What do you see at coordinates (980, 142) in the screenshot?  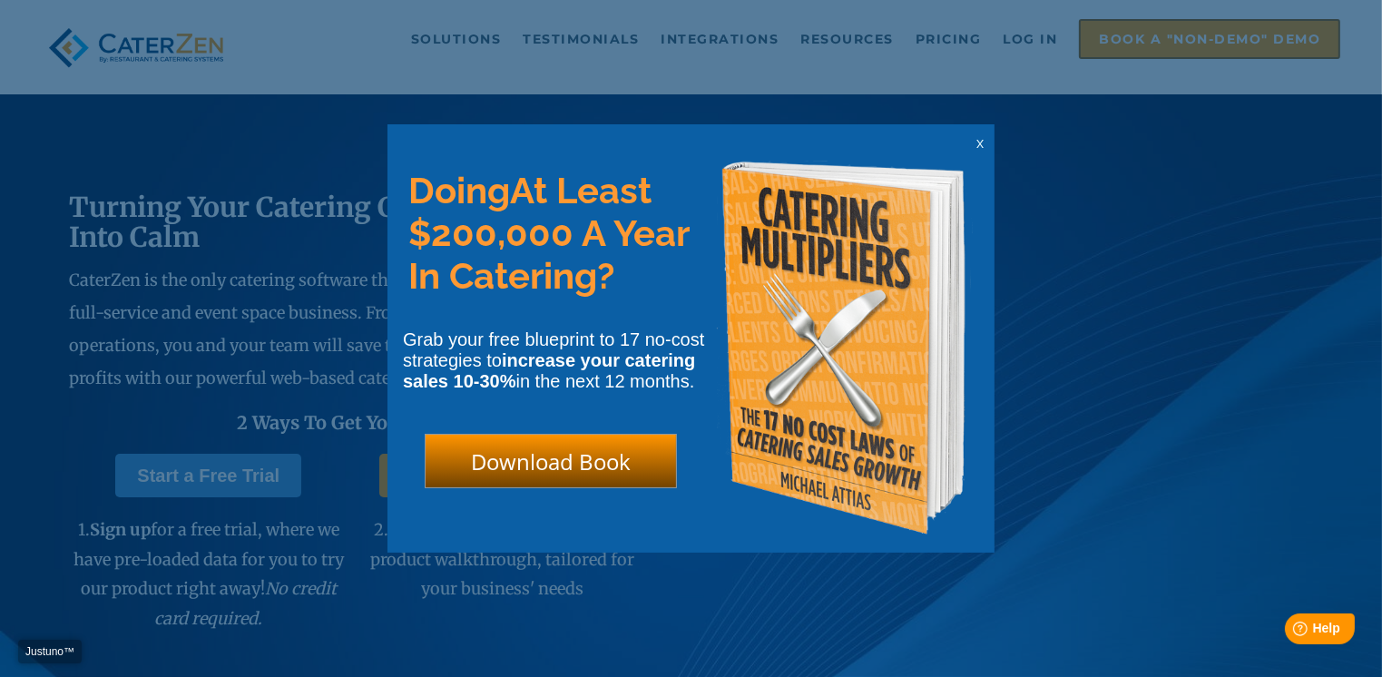 I see `div: x` at bounding box center [980, 142].